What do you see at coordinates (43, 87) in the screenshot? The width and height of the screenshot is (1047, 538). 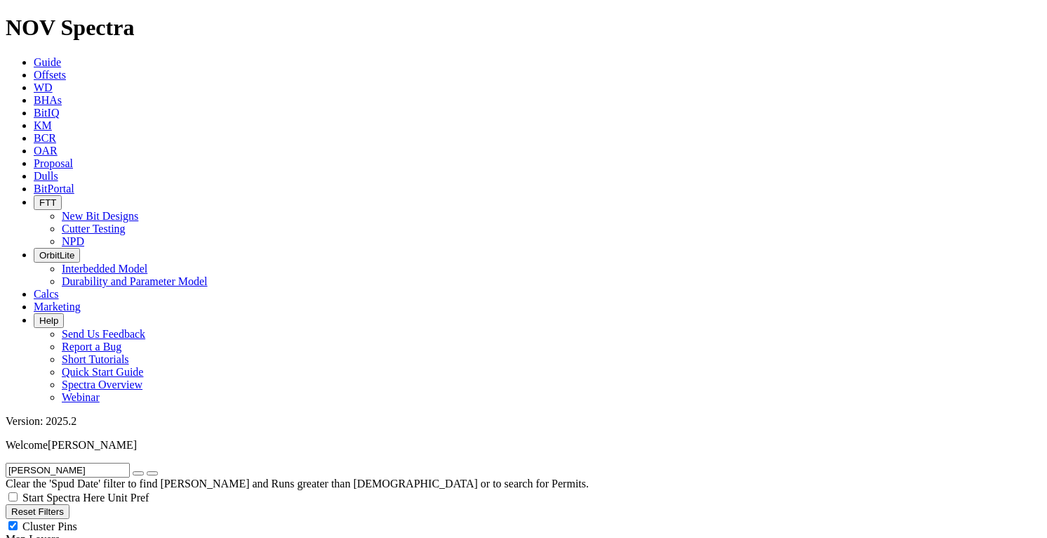 I see `a: WD` at bounding box center [43, 87].